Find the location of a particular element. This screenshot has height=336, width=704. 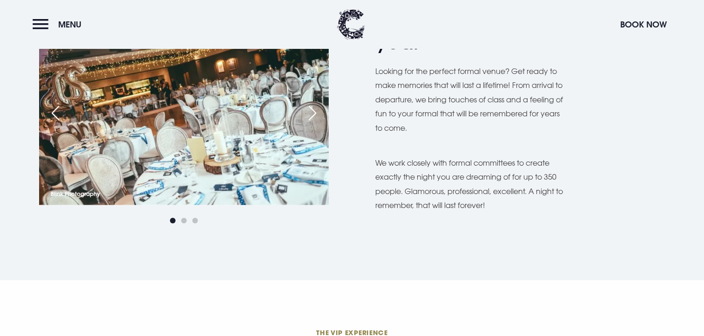

p: Blink Photography is located at coordinates (75, 194).